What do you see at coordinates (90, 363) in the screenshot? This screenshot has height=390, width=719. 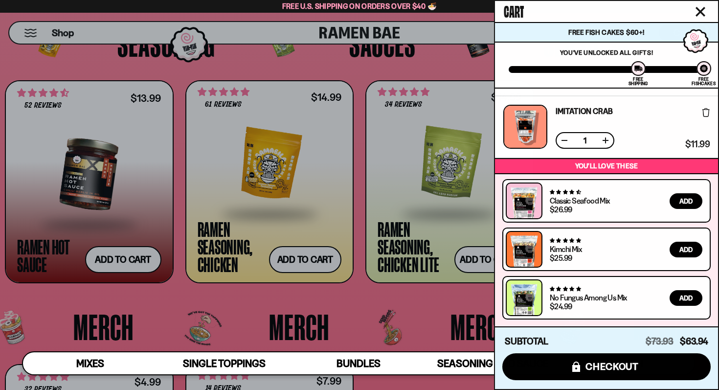 I see `span: Mixes` at bounding box center [90, 363].